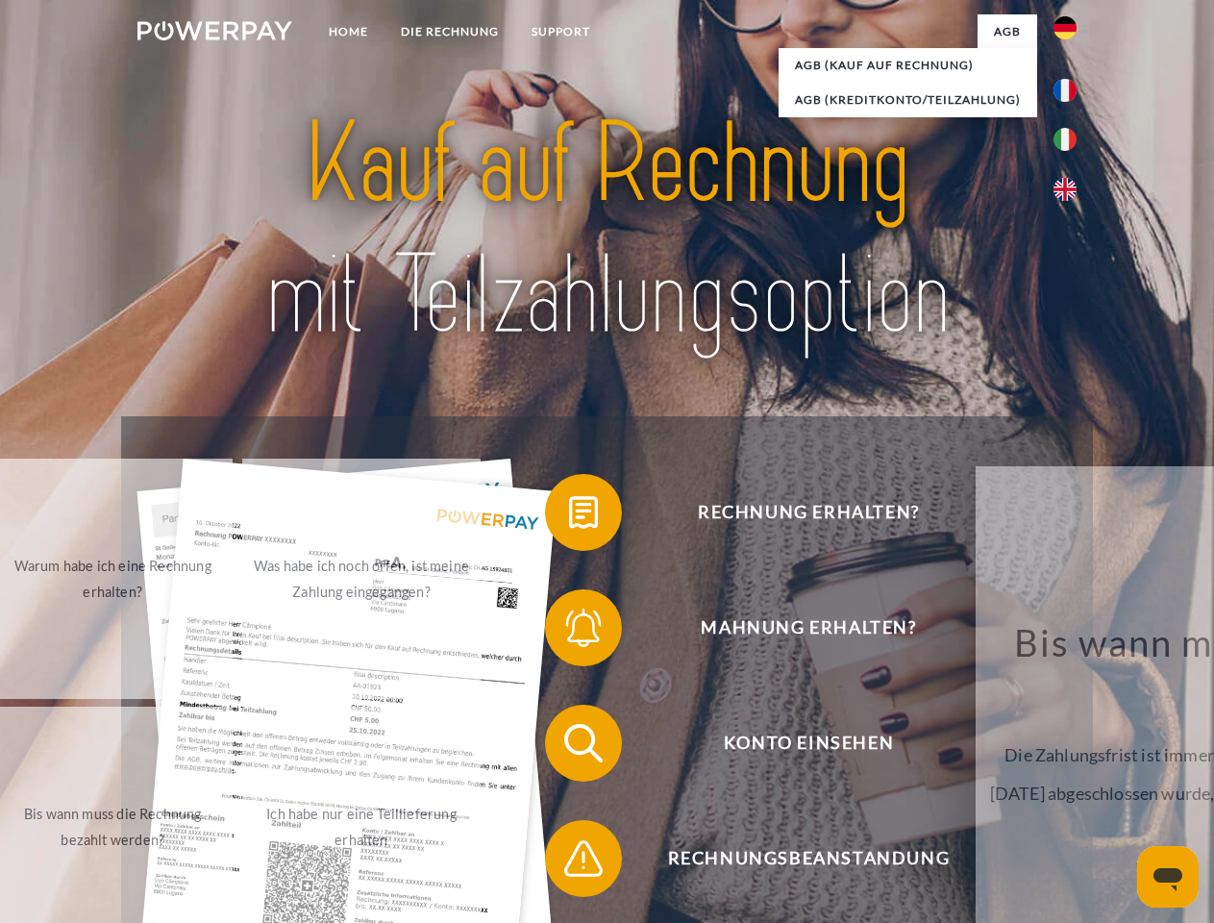 The image size is (1214, 923). What do you see at coordinates (214, 31) in the screenshot?
I see `img: logo-powerpay-white.svg` at bounding box center [214, 31].